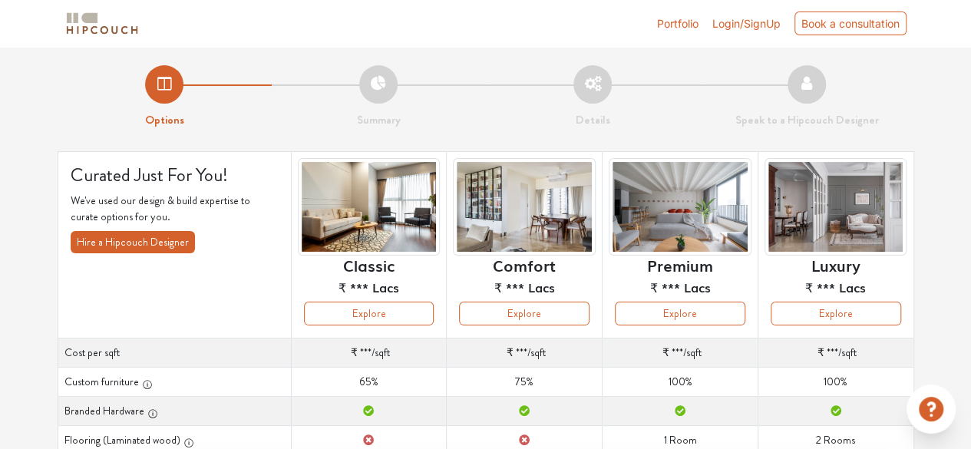 Image resolution: width=971 pixels, height=449 pixels. What do you see at coordinates (680, 265) in the screenshot?
I see `h6: Premium` at bounding box center [680, 265].